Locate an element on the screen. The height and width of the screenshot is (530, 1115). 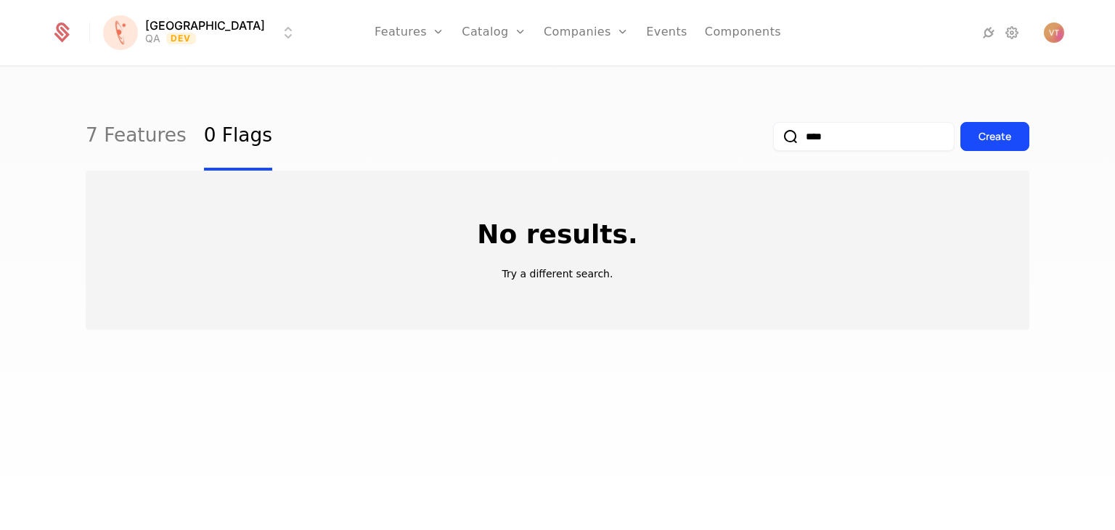
button: Open user button is located at coordinates (1054, 33).